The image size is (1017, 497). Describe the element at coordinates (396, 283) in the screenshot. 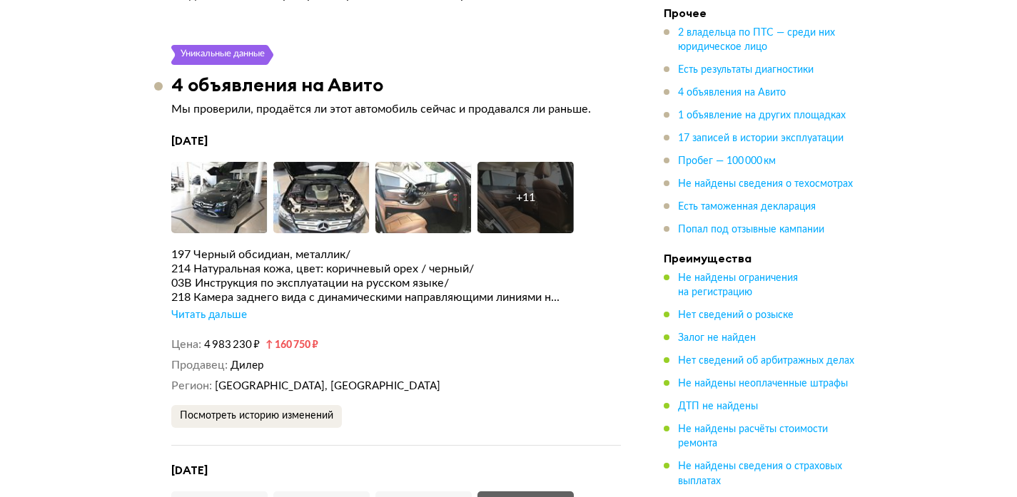

I see `div: 03B Инструкция по эксплуатации на русском языке/` at that location.